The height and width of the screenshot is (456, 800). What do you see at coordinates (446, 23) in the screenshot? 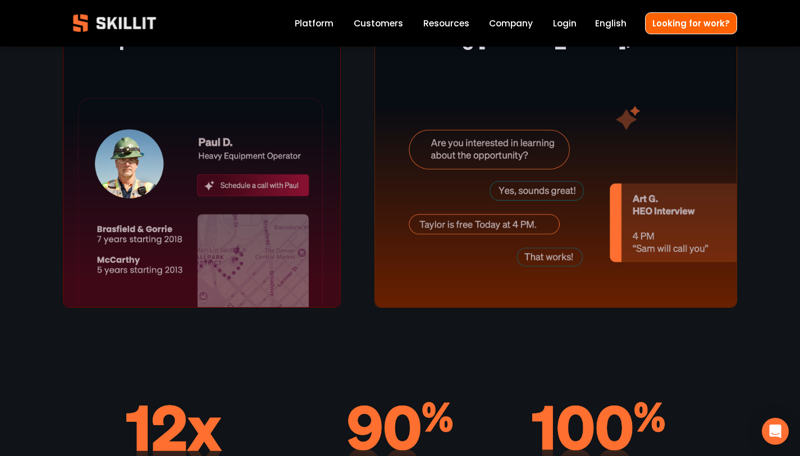
I see `span: Resources` at bounding box center [446, 23].